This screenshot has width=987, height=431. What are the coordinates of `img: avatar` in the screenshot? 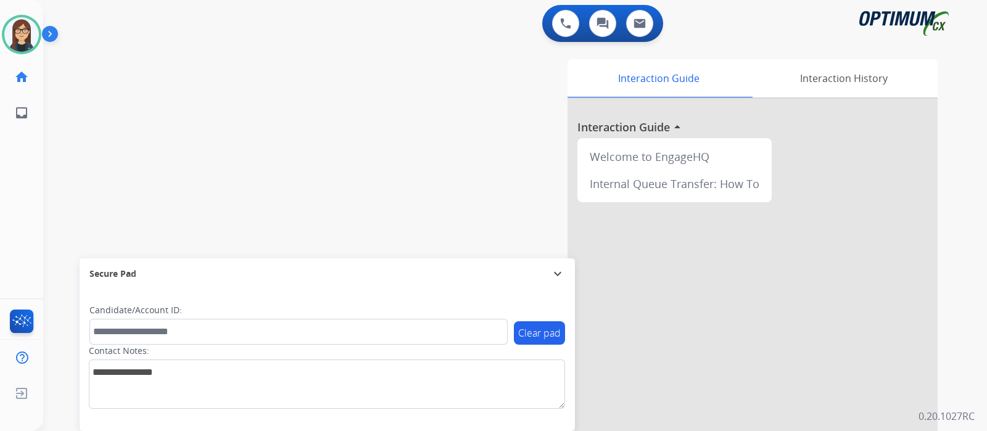 It's located at (22, 35).